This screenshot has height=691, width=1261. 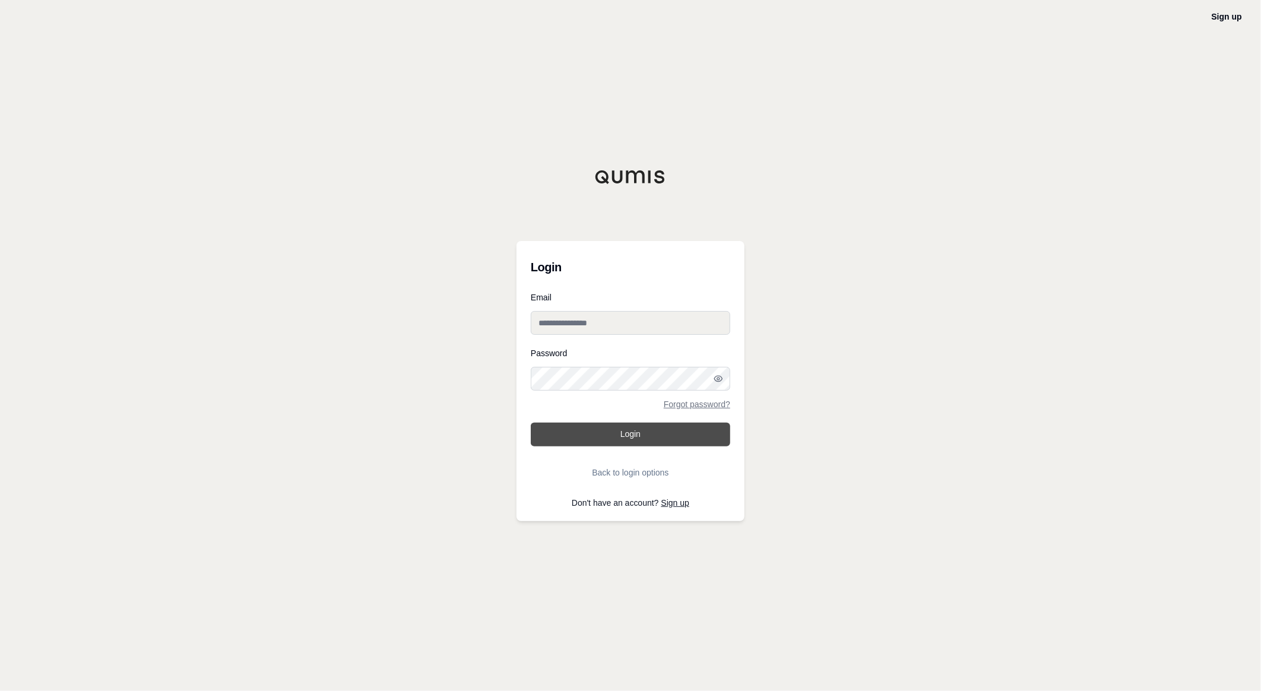 I want to click on a: Forgot password?, so click(x=697, y=404).